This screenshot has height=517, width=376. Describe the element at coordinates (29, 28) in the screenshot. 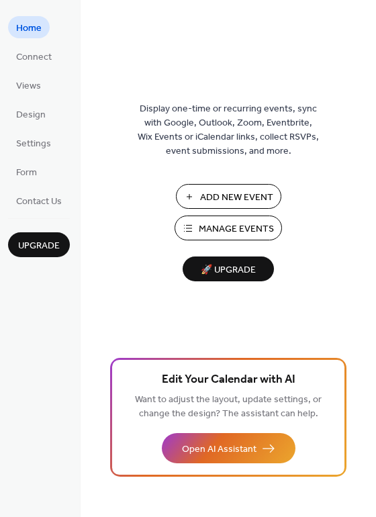

I see `span: Home` at that location.